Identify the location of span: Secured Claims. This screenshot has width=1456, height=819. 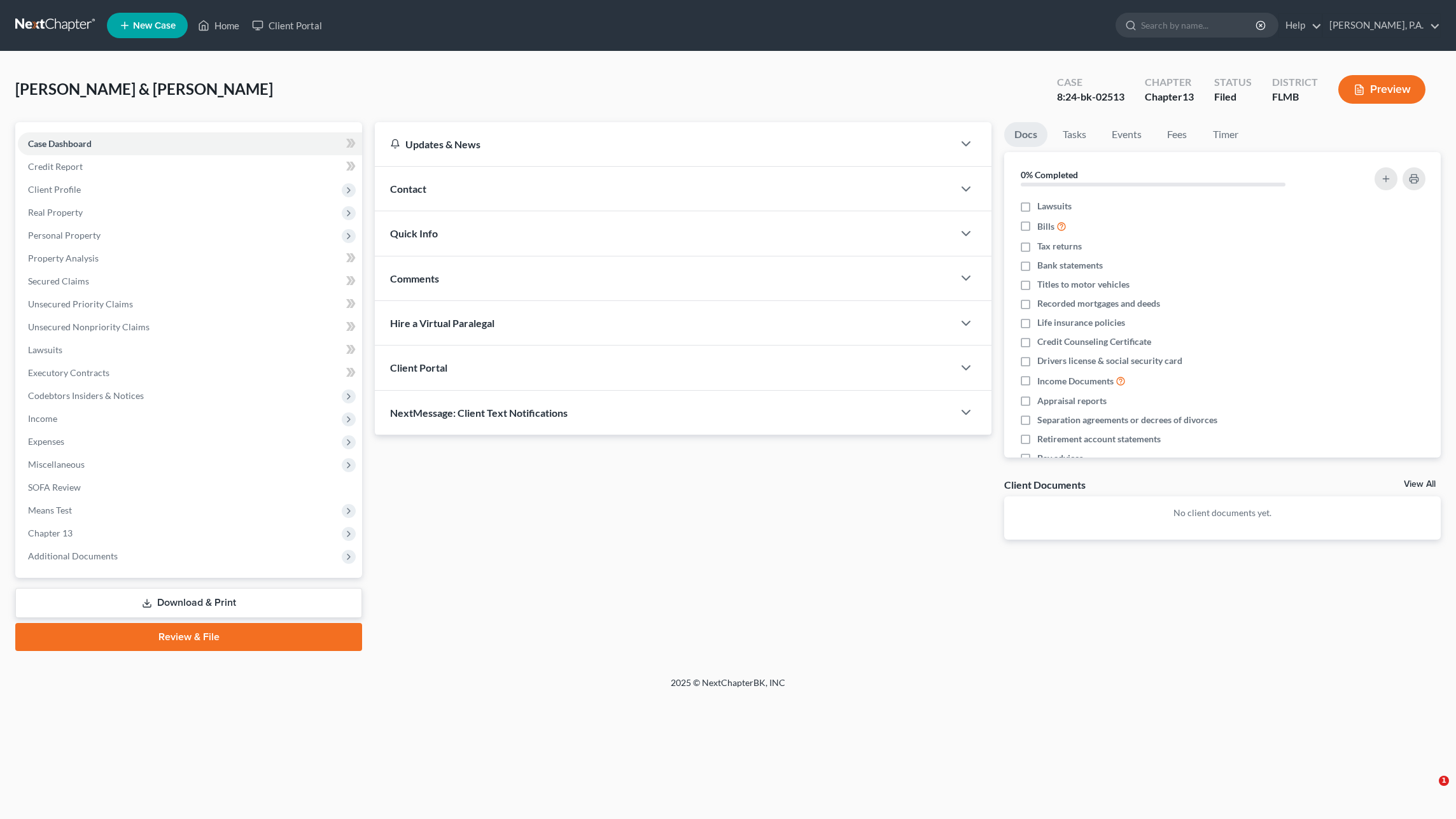
(58, 281).